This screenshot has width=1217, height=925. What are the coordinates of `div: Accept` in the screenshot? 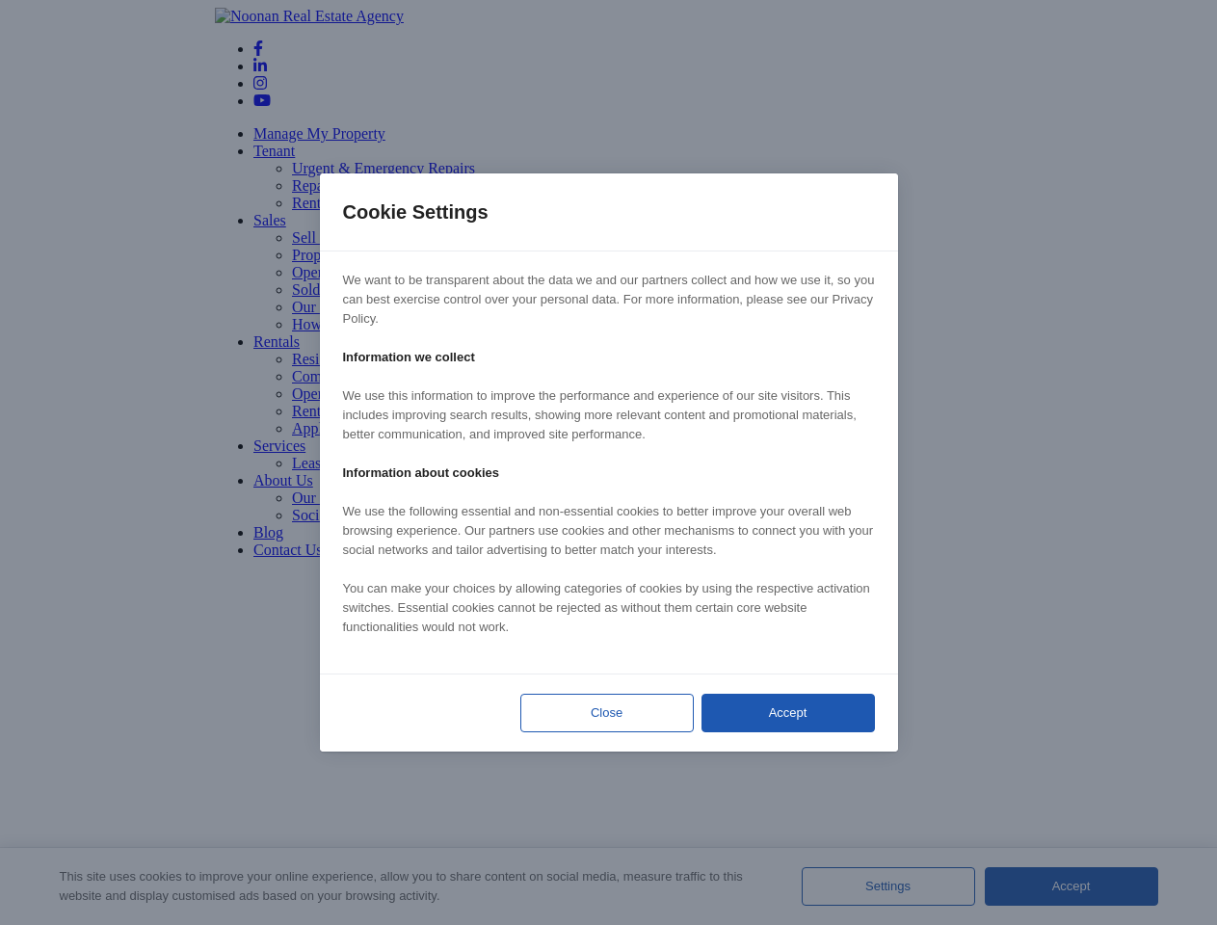 It's located at (788, 713).